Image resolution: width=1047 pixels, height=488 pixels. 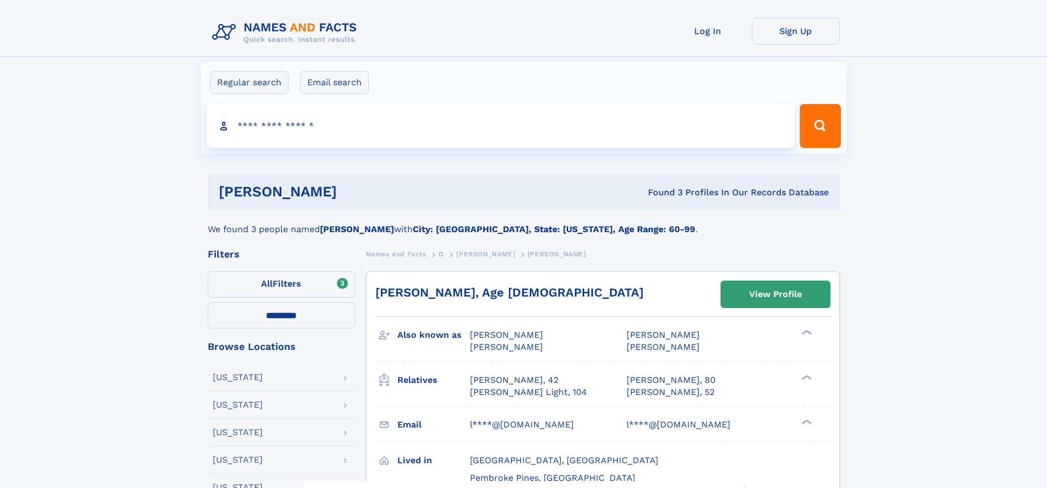 What do you see at coordinates (287, 32) in the screenshot?
I see `img: Logo Names and Facts` at bounding box center [287, 32].